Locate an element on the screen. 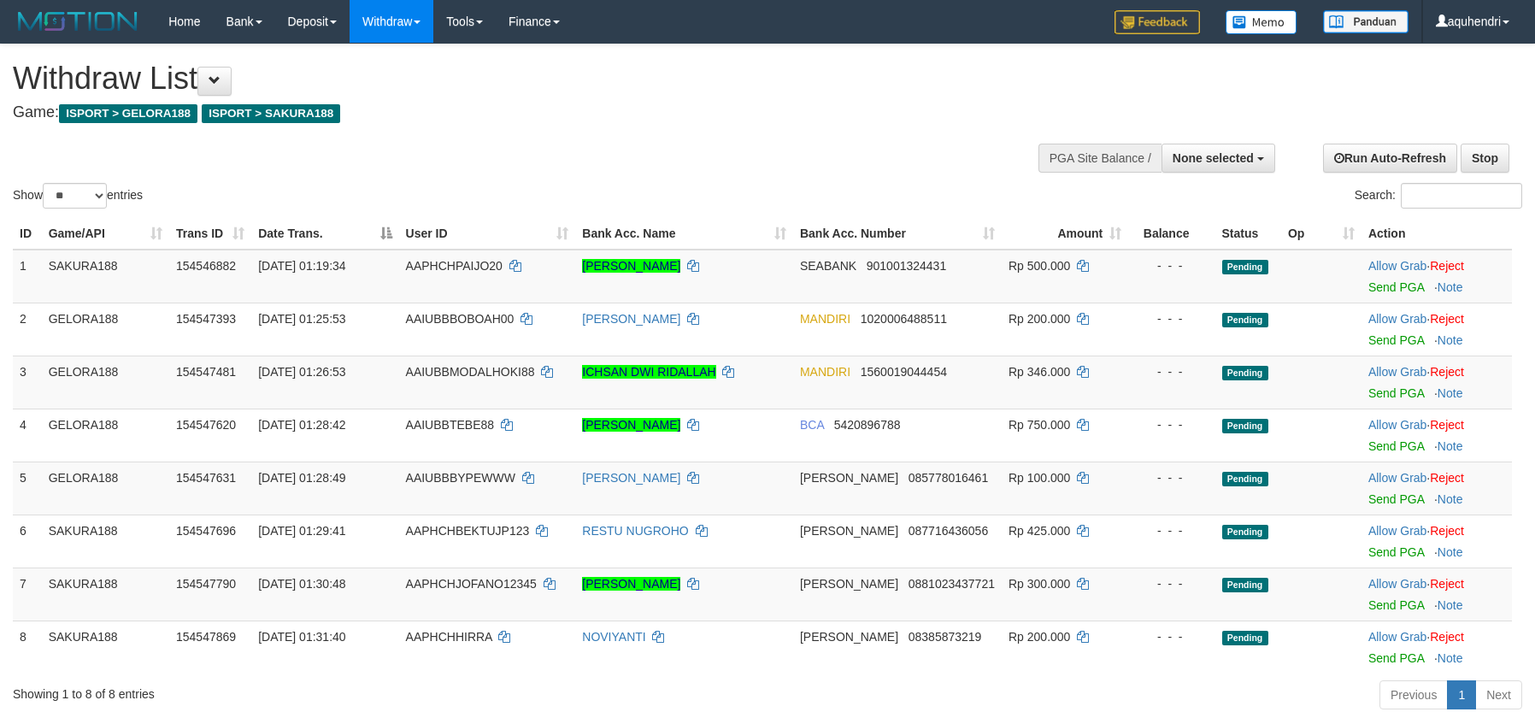  input: Search: is located at coordinates (1461, 196).